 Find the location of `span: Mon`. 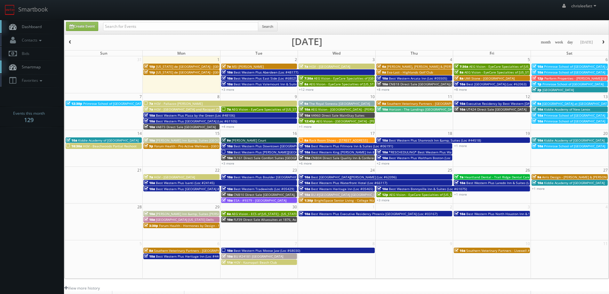

span: Mon is located at coordinates (181, 53).